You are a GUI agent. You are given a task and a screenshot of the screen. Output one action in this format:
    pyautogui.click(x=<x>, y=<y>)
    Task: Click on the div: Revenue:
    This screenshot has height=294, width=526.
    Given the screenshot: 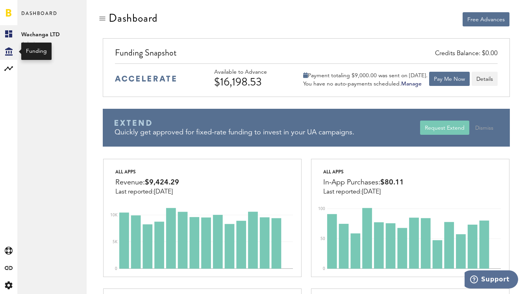 What is the action you would take?
    pyautogui.click(x=147, y=182)
    